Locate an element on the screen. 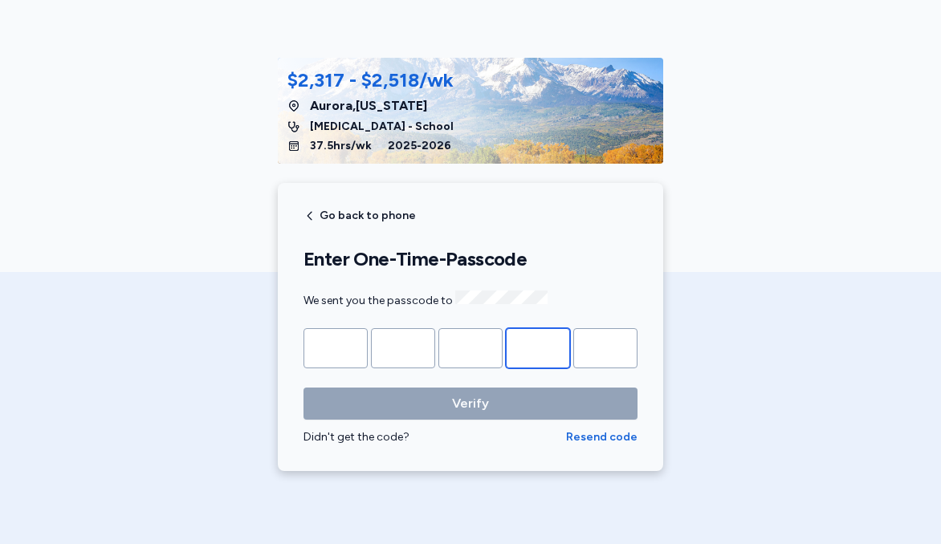  input: Please enter OTP character 1 is located at coordinates (336, 348).